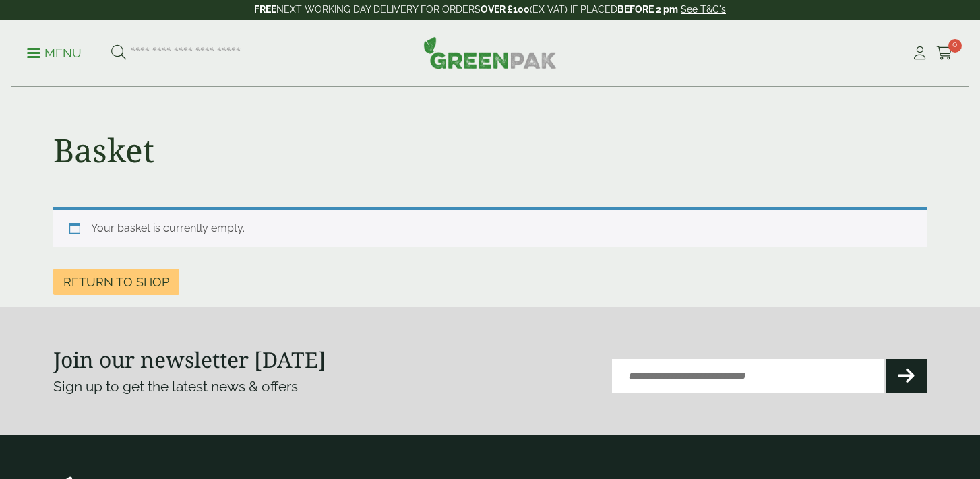  Describe the element at coordinates (648, 9) in the screenshot. I see `strong: BEFORE 2 pm` at that location.